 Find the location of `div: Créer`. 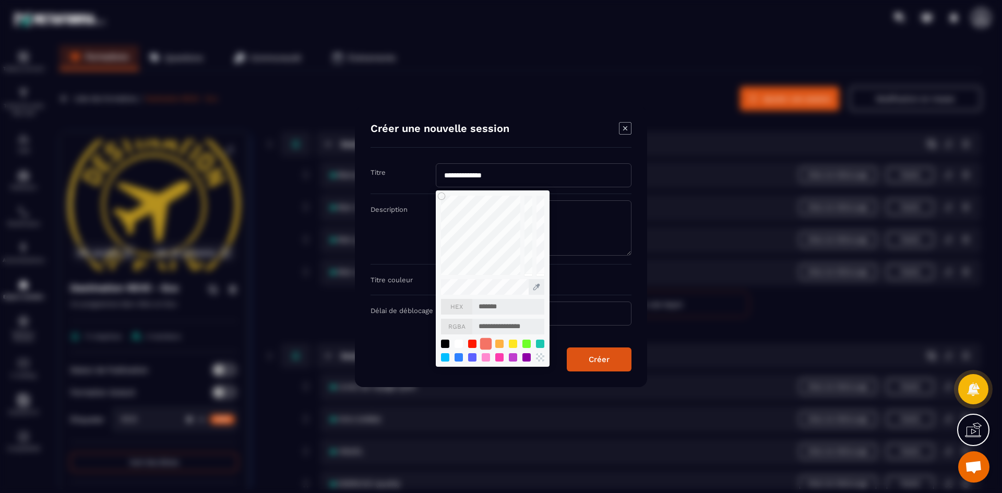

div: Créer is located at coordinates (599, 360).